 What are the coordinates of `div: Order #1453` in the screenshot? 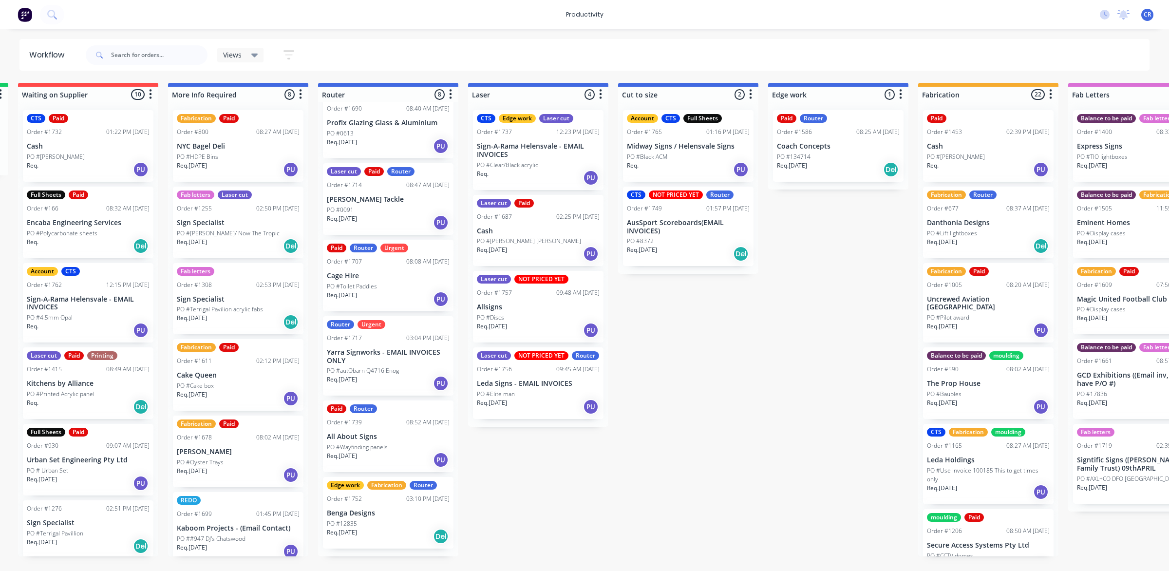 It's located at (944, 132).